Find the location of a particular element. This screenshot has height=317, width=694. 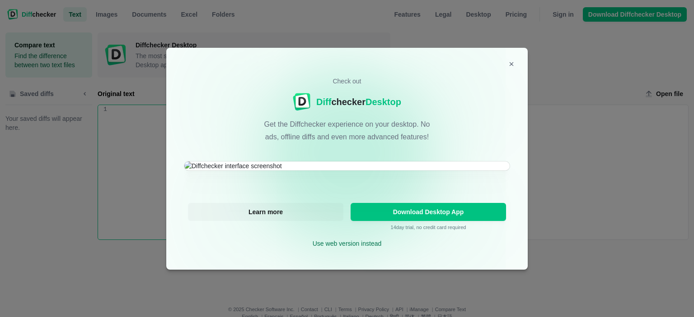

img: Diffchecker interface screenshot is located at coordinates (347, 166).